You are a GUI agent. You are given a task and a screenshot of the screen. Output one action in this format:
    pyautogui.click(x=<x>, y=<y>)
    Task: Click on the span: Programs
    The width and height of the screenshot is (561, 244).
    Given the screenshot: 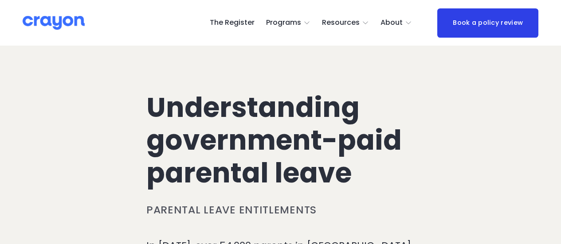 What is the action you would take?
    pyautogui.click(x=283, y=23)
    